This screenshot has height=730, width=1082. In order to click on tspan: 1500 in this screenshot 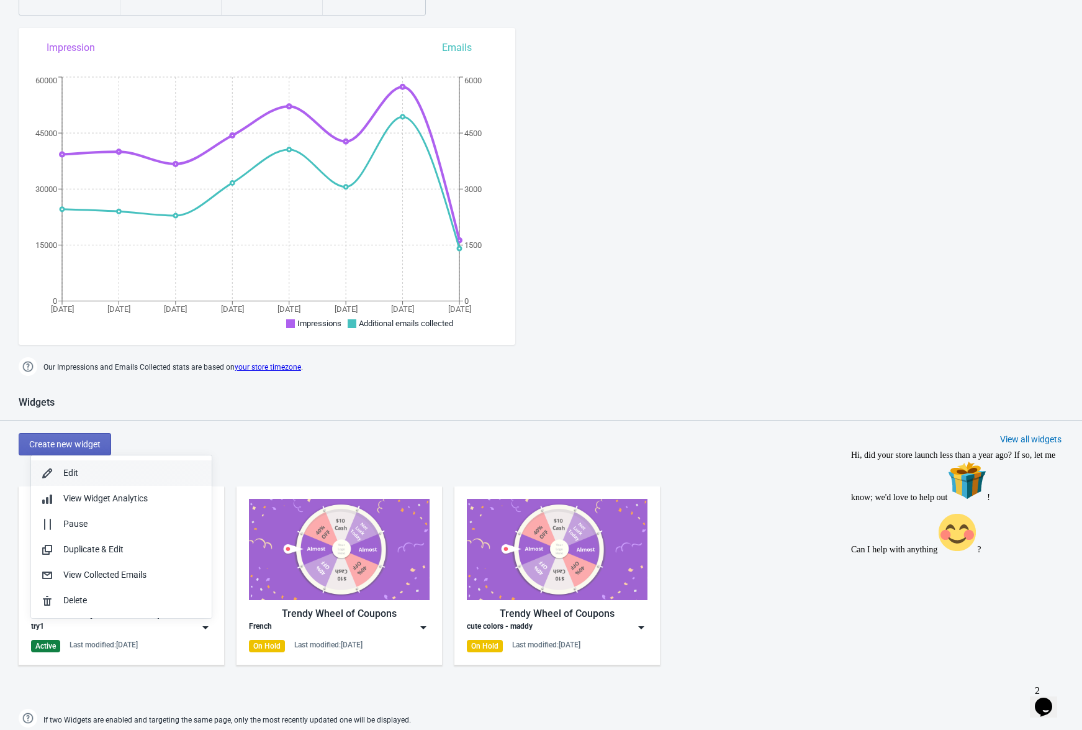, I will do `click(473, 245)`.